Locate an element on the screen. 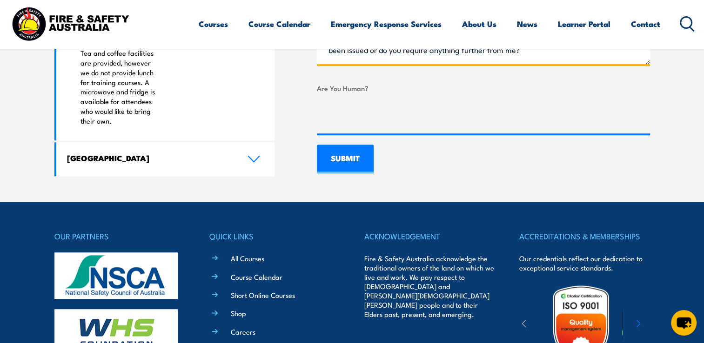 This screenshot has height=343, width=704. a: Shop is located at coordinates (238, 313).